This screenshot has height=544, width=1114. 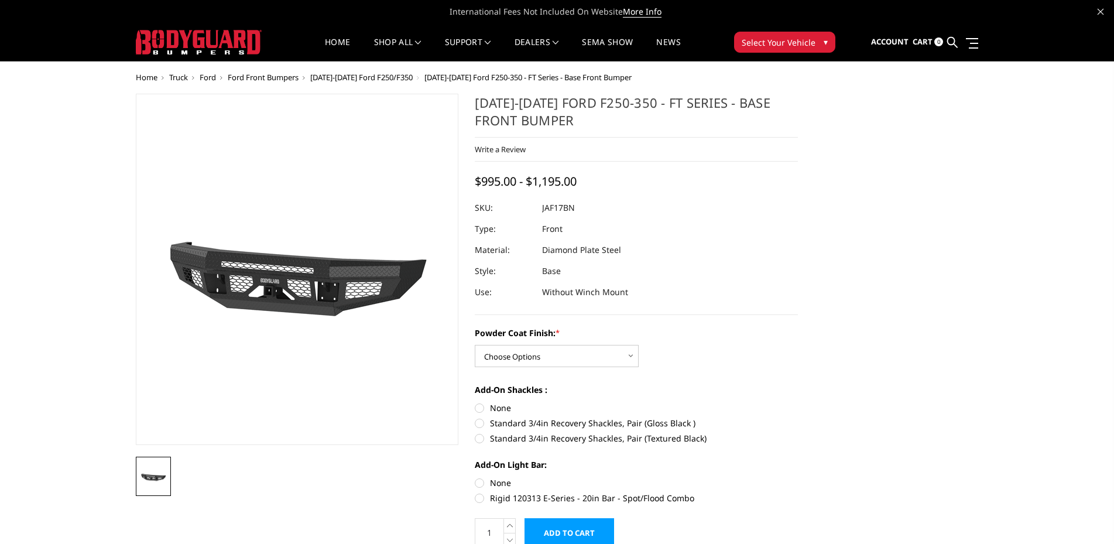 What do you see at coordinates (636, 389) in the screenshot?
I see `label: Add-On Shackles :` at bounding box center [636, 389].